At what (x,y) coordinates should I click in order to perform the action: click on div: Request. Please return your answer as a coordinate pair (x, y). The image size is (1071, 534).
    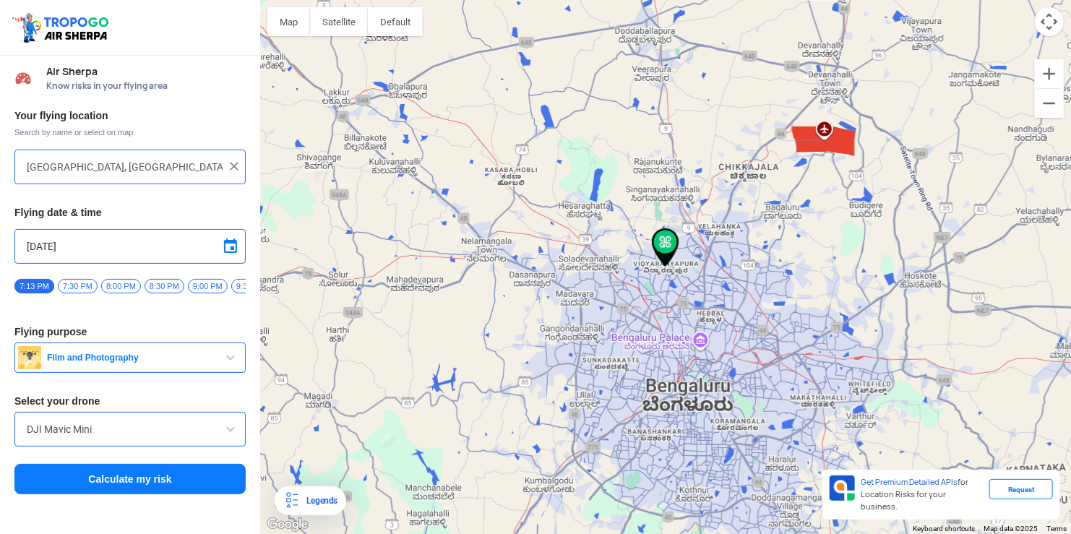
    Looking at the image, I should click on (1021, 489).